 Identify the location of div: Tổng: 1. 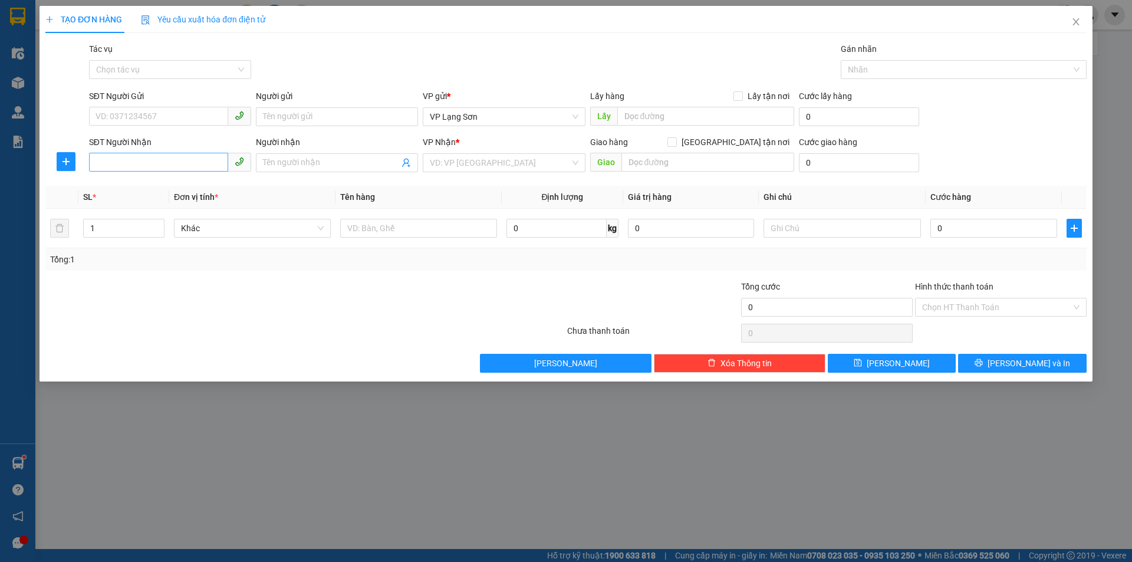
(244, 259).